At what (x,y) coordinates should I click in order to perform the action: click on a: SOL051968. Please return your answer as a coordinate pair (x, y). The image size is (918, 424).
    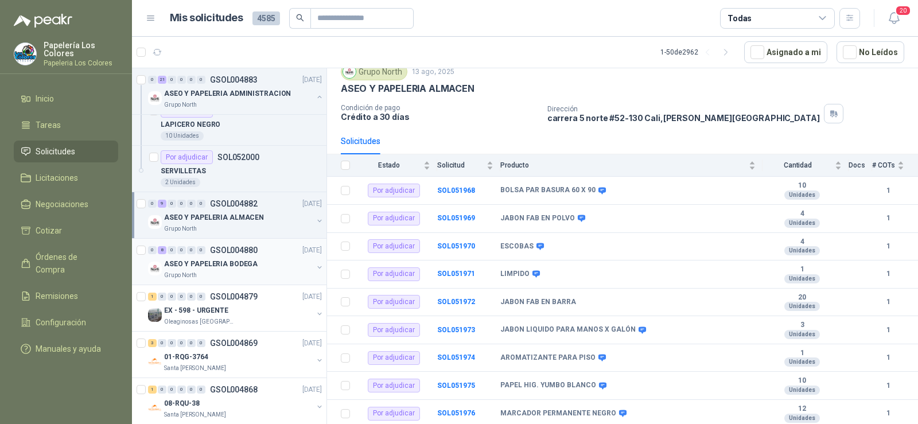
    Looking at the image, I should click on (456, 191).